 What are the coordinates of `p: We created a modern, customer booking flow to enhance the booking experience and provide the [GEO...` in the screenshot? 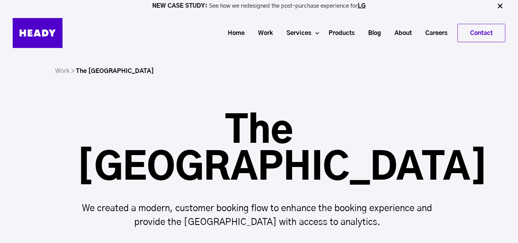 It's located at (259, 215).